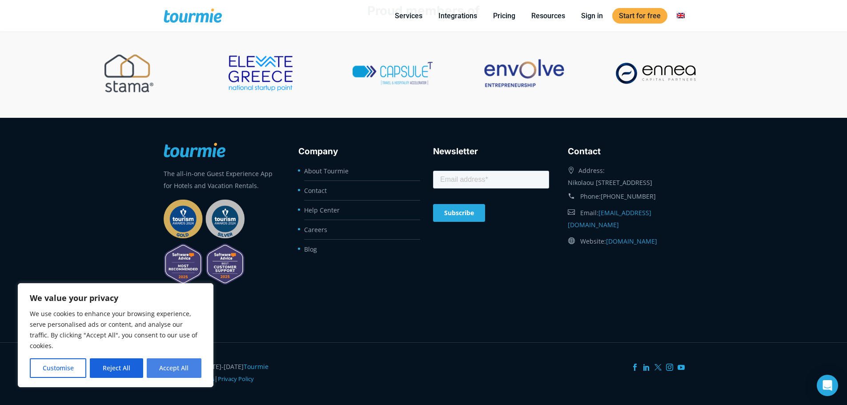 This screenshot has height=405, width=847. I want to click on button: Accept All, so click(174, 368).